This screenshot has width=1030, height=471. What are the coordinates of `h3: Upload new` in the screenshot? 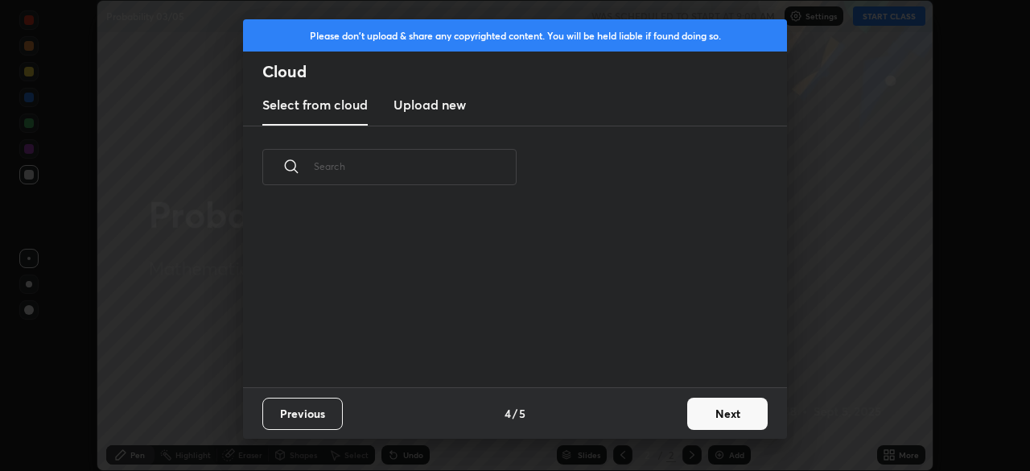 It's located at (430, 105).